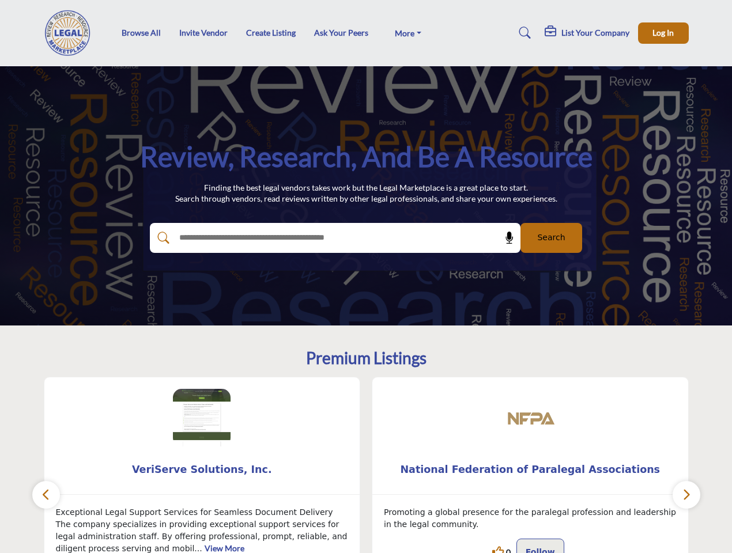  I want to click on a: More, so click(408, 33).